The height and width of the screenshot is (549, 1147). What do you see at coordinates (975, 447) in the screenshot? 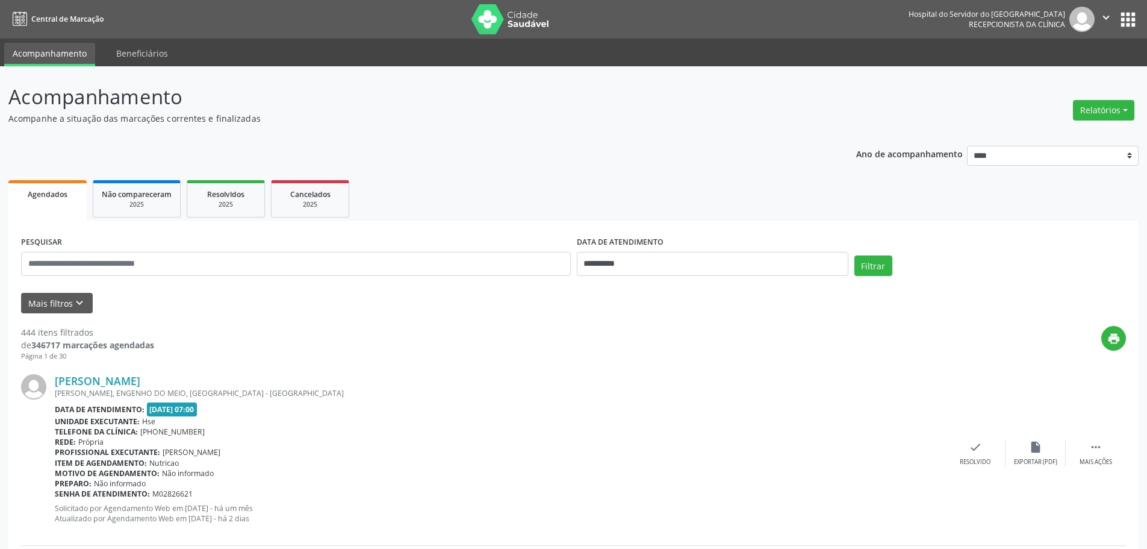
I see `i: check` at bounding box center [975, 447].